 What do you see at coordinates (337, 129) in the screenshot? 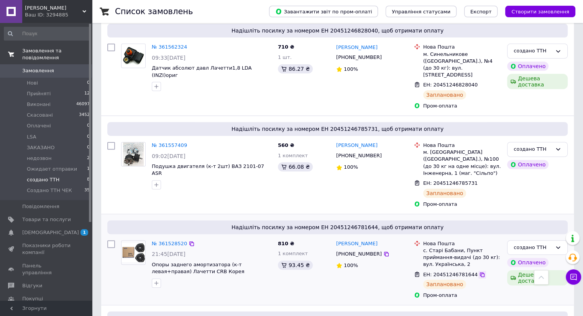
I see `span: Надішліть посилку за номером ЕН 20451246785731, щоб отримати оплату` at bounding box center [337, 129].